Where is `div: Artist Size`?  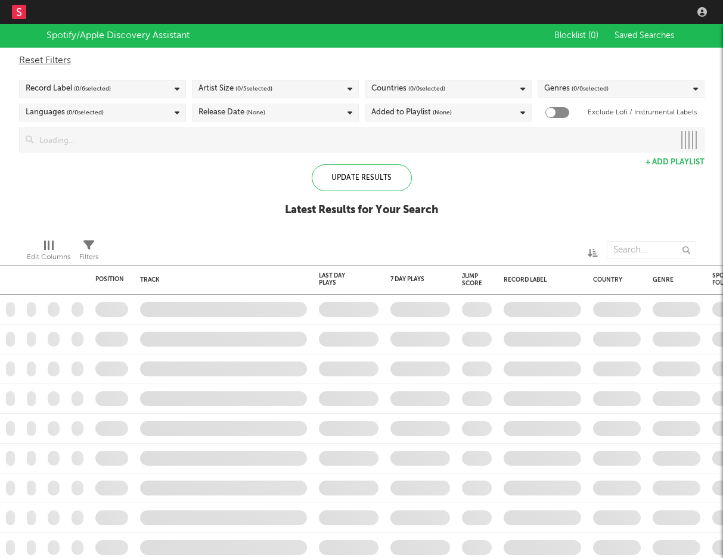
div: Artist Size is located at coordinates (235, 89).